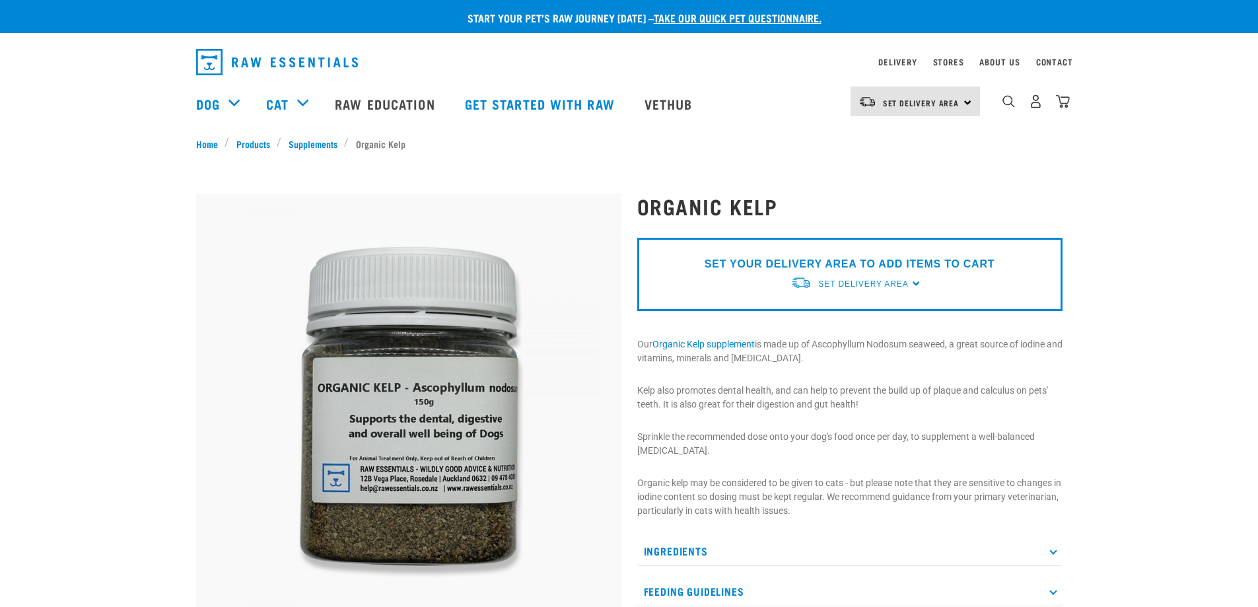 This screenshot has height=607, width=1258. What do you see at coordinates (850, 496) in the screenshot?
I see `p: Organic kelp may be considered to be given to cats - but please note that they are sensitive to c...` at bounding box center [850, 496].